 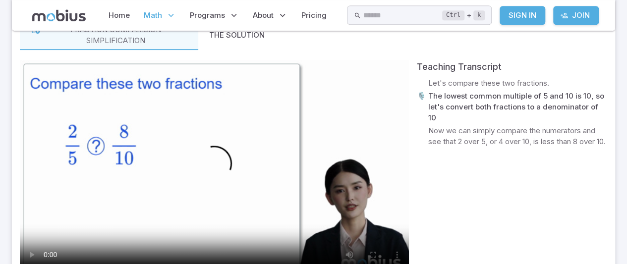 I want to click on span: Math, so click(x=153, y=15).